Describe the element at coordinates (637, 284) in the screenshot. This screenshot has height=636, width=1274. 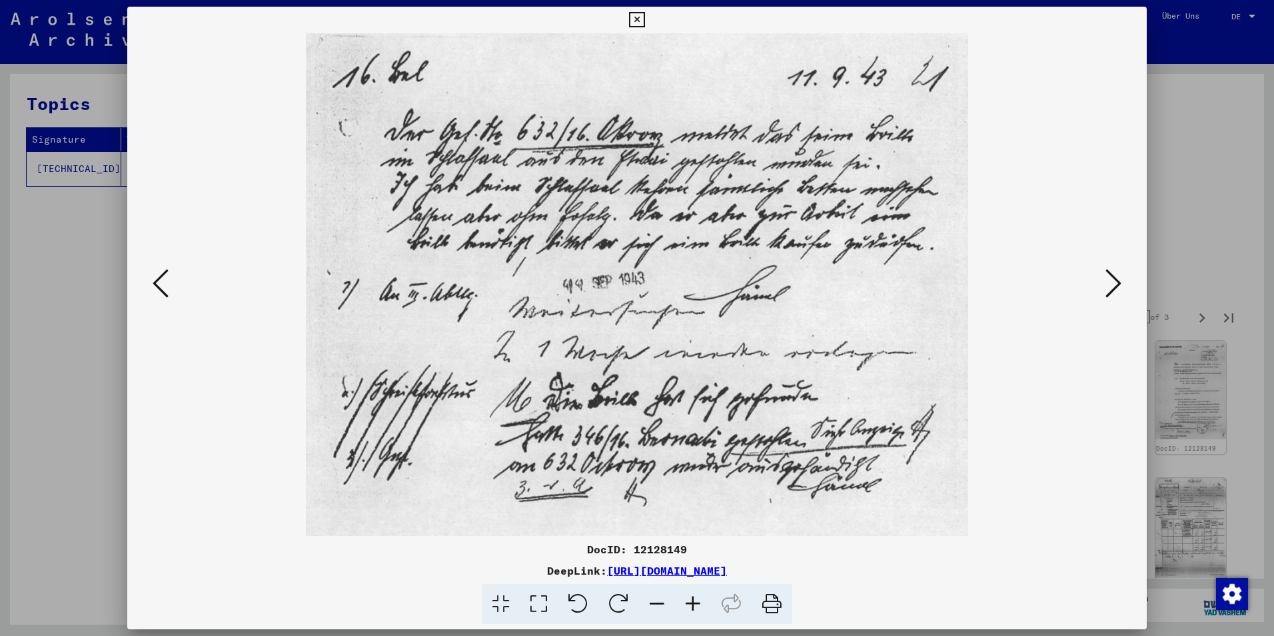
I see `img: 074.jpg` at that location.